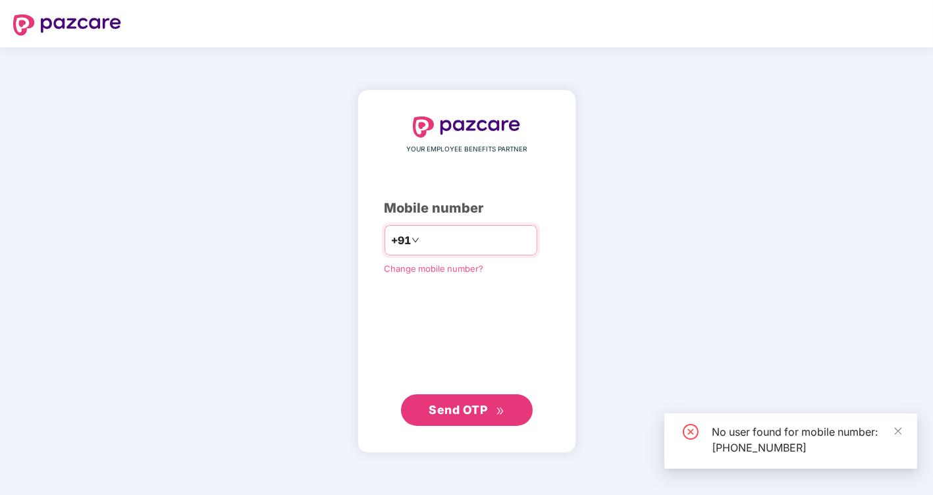 This screenshot has height=495, width=933. What do you see at coordinates (458, 409) in the screenshot?
I see `span: Send OTP` at bounding box center [458, 409].